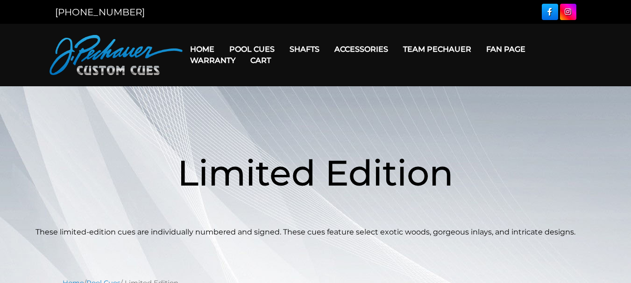  What do you see at coordinates (116, 55) in the screenshot?
I see `img: Pechauer Custom Cues` at bounding box center [116, 55].